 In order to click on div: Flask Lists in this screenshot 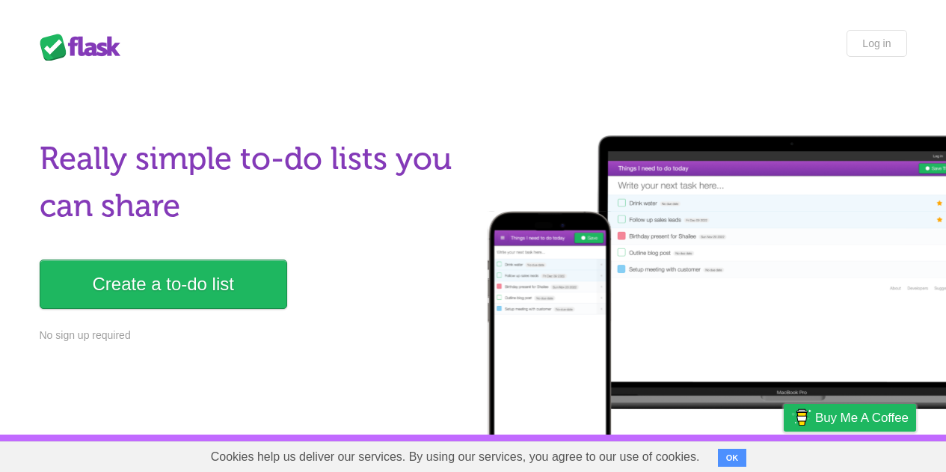, I will do `click(85, 47)`.